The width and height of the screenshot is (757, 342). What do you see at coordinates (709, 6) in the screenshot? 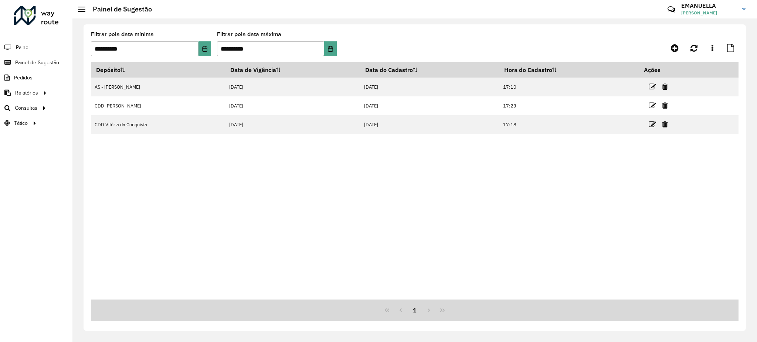
I see `h3: EMANUELLA` at bounding box center [709, 6].